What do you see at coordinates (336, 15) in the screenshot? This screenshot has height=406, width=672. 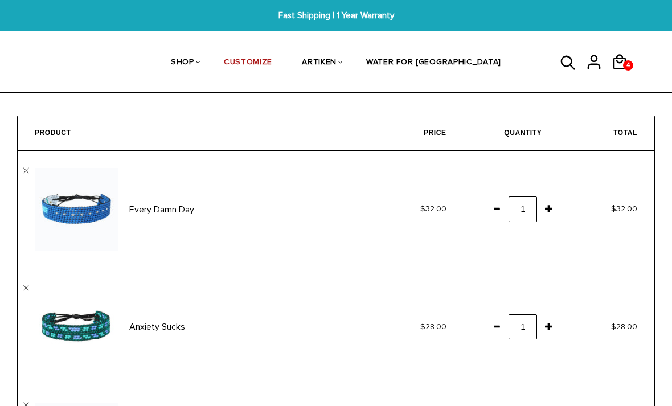 I see `span: Fast Shipping | 1 Year Warranty` at bounding box center [336, 15].